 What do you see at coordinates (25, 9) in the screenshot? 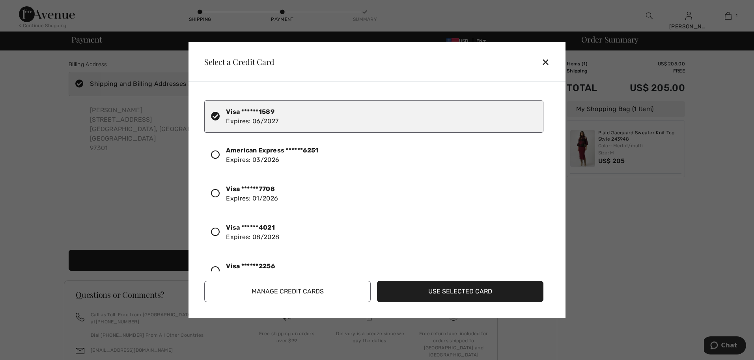
I see `span: Chat` at bounding box center [25, 9].